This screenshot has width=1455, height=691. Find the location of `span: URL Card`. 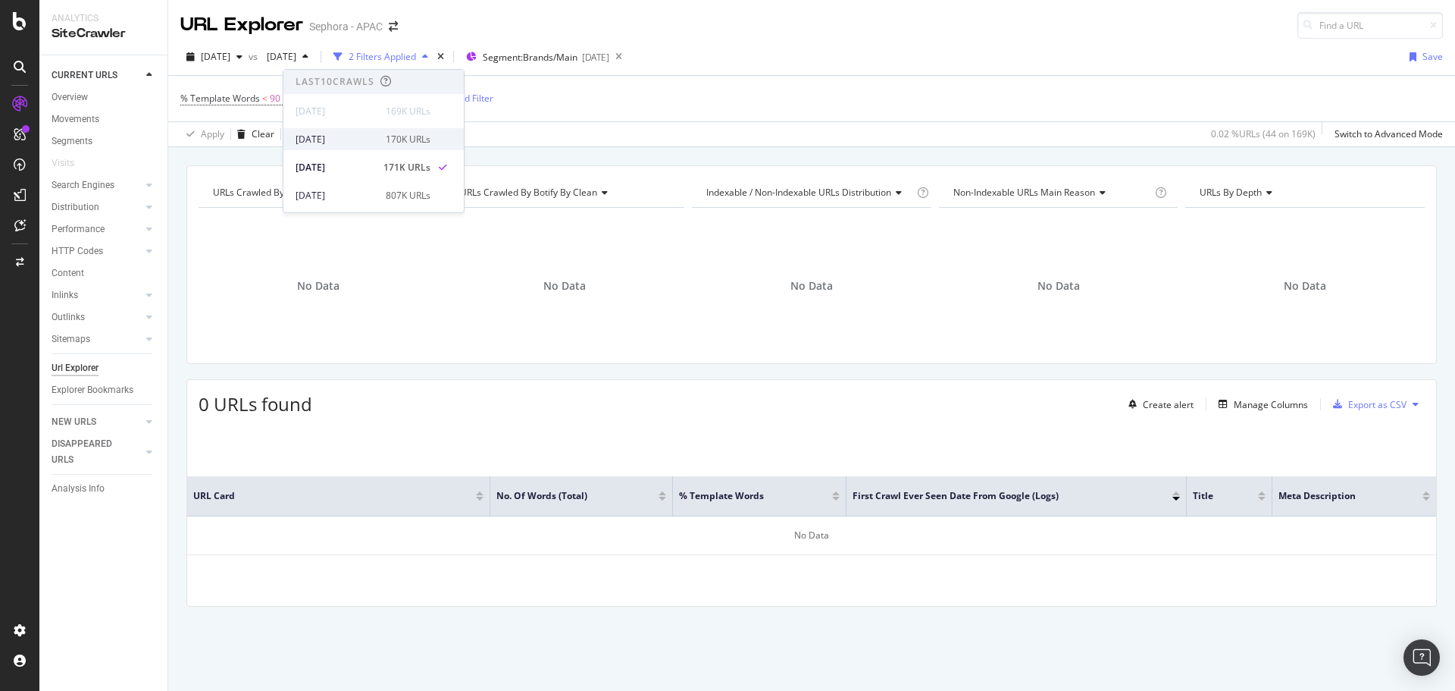

span: URL Card is located at coordinates (333, 496).